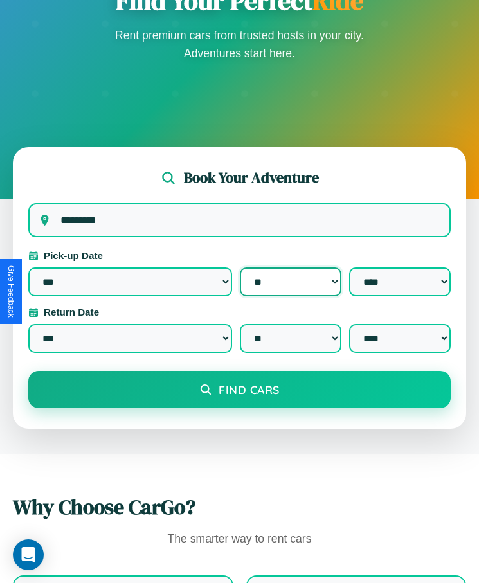  I want to click on p: The smarter way to rent cars, so click(239, 540).